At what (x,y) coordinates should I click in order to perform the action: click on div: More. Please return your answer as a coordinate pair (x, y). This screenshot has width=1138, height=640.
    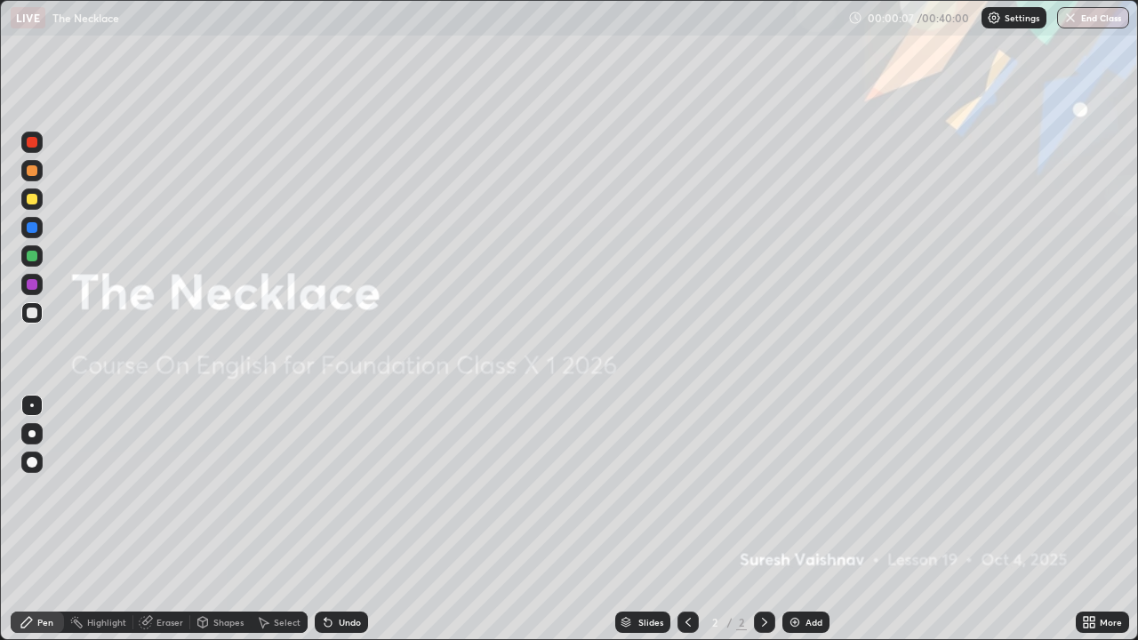
    Looking at the image, I should click on (1111, 623).